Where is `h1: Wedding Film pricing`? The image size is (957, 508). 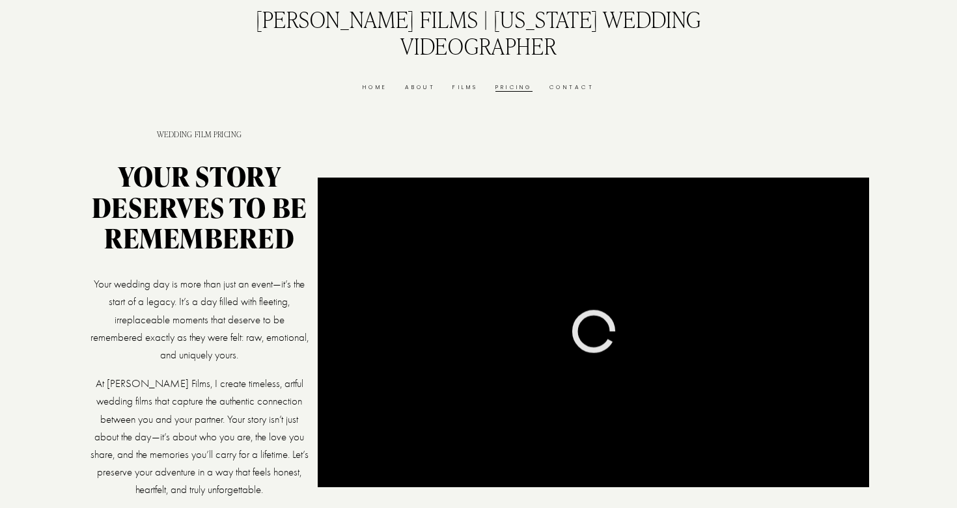
h1: Wedding Film pricing is located at coordinates (199, 134).